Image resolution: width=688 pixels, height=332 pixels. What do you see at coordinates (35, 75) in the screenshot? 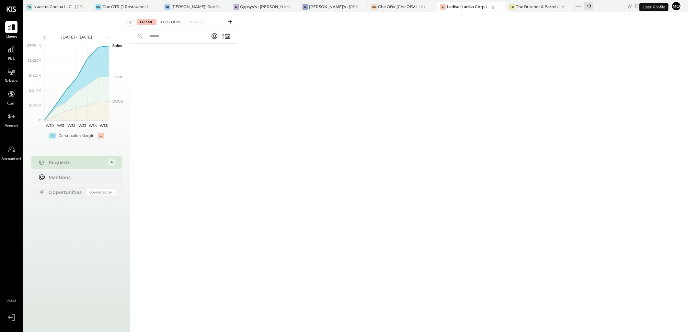
I see `text: $182.1K` at bounding box center [35, 75].